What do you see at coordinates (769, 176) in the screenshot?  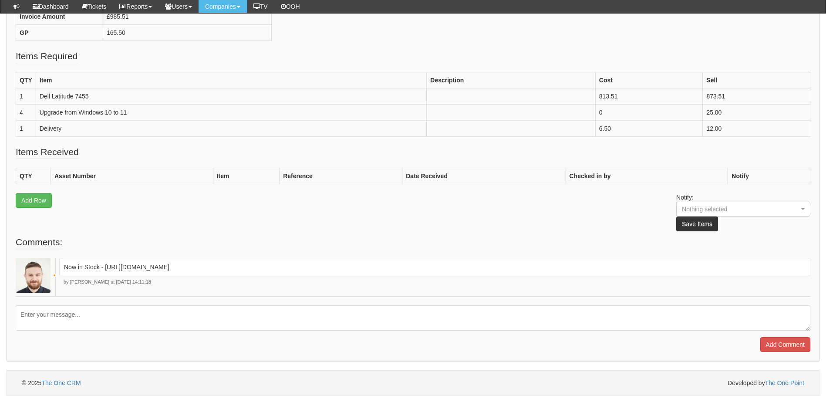 I see `th: Notify` at bounding box center [769, 176].